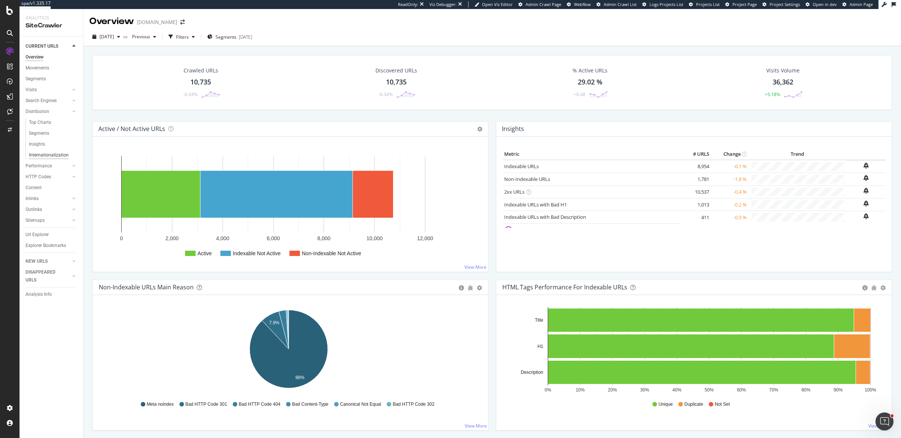 The image size is (901, 438). Describe the element at coordinates (51, 235) in the screenshot. I see `a: Url Explorer` at that location.